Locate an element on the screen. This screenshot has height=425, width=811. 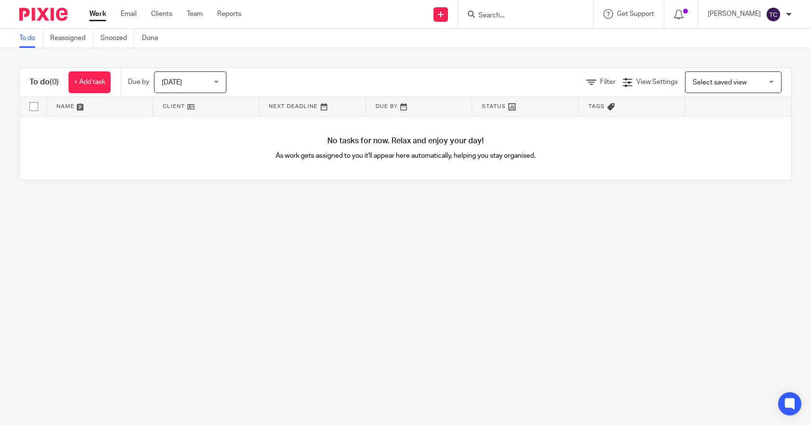
span: View Settings is located at coordinates (657, 82).